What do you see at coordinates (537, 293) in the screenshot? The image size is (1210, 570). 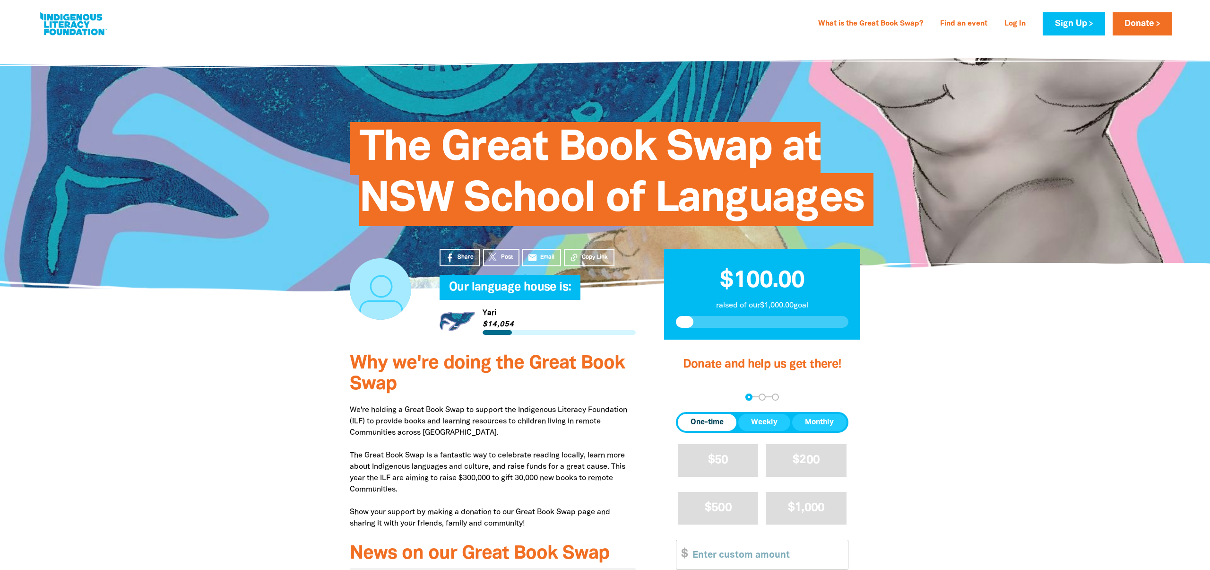 I see `h6: My Team` at bounding box center [537, 293].